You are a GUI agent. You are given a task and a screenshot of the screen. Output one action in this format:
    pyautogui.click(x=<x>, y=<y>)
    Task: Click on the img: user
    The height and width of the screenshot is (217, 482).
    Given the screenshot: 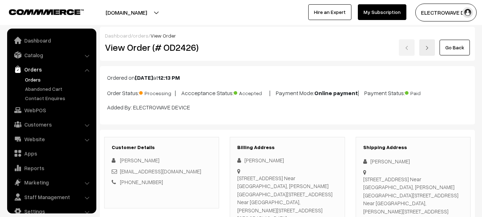 What is the action you would take?
    pyautogui.click(x=468, y=12)
    